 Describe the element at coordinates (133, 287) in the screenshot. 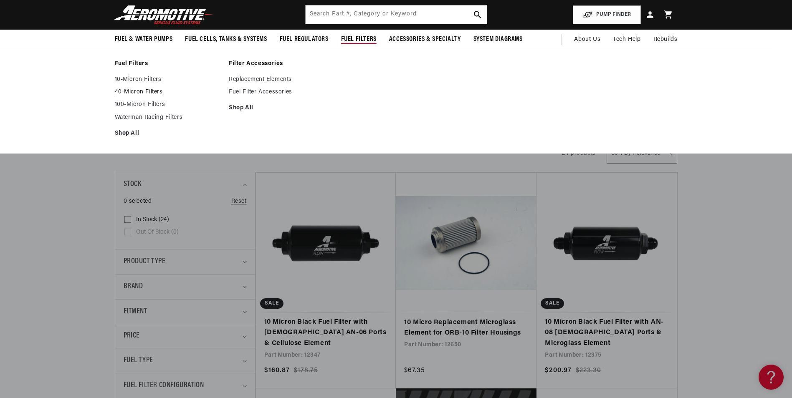

I see `span: Brand` at that location.